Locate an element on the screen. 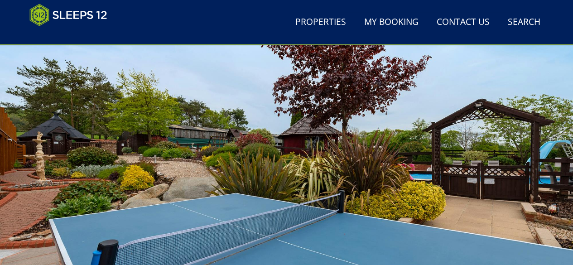 This screenshot has width=573, height=265. a: Properties is located at coordinates (321, 22).